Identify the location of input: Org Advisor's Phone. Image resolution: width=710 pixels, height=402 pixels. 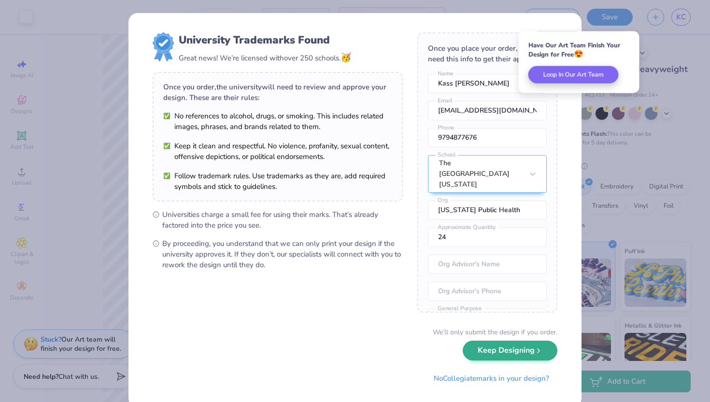
(488, 291).